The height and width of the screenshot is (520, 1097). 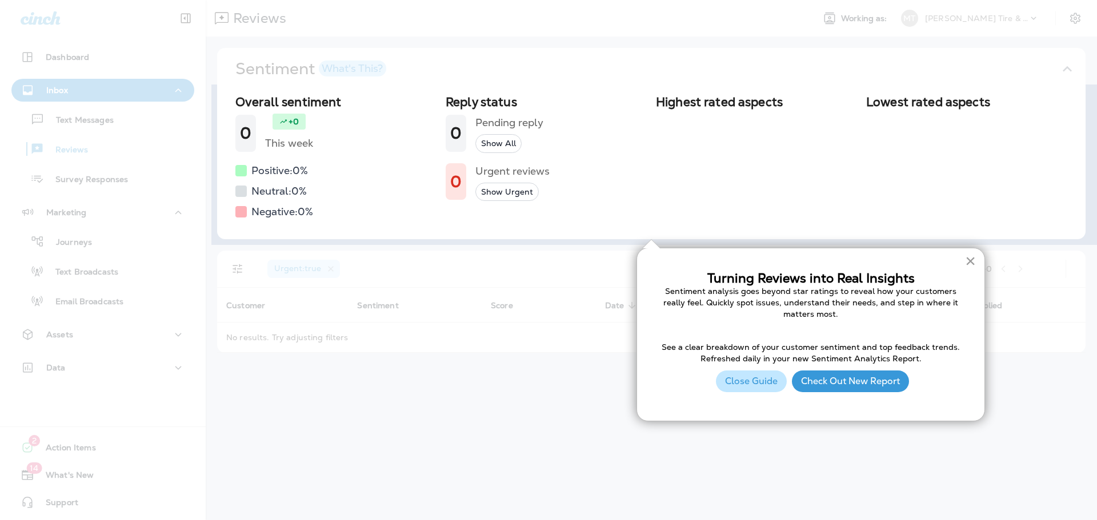 What do you see at coordinates (509, 123) in the screenshot?
I see `h5: Pending reply` at bounding box center [509, 123].